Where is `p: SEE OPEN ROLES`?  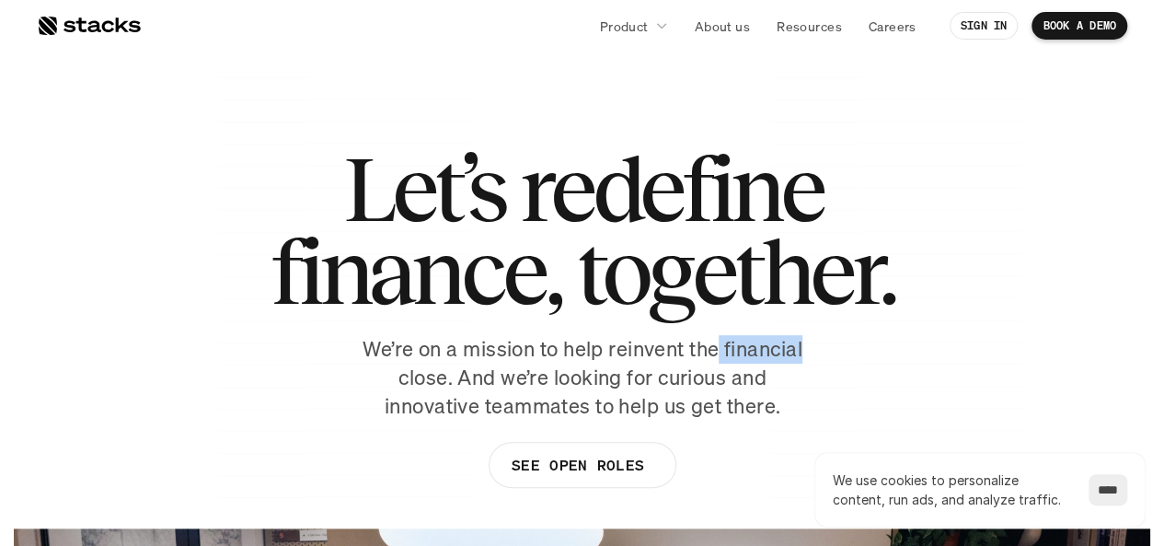 p: SEE OPEN ROLES is located at coordinates (577, 465).